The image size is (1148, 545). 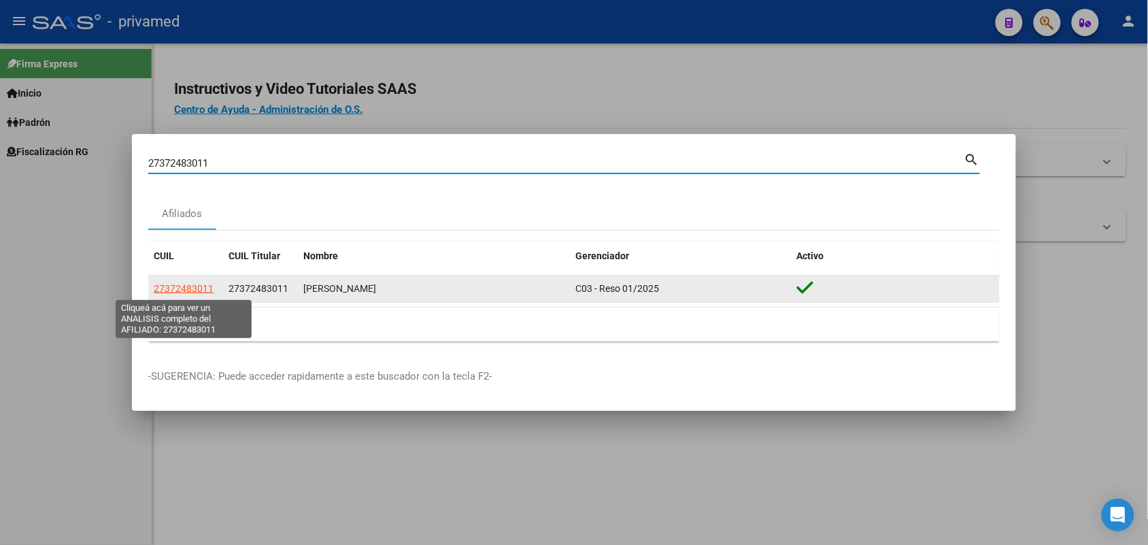 I want to click on span: Activo, so click(x=811, y=256).